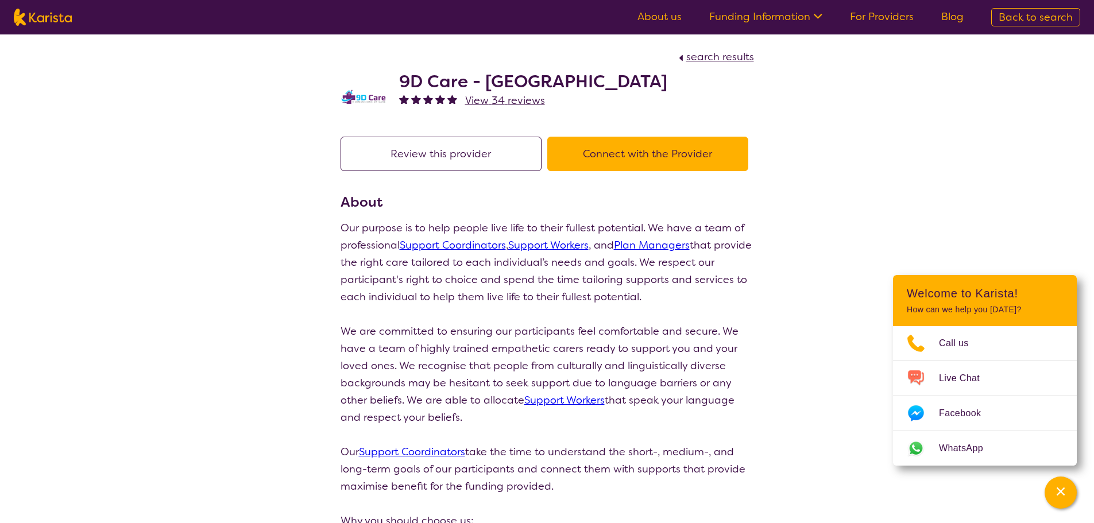 This screenshot has width=1094, height=523. Describe the element at coordinates (720, 57) in the screenshot. I see `span: search results` at that location.